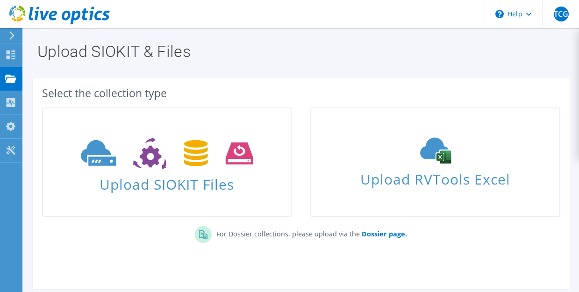 Image resolution: width=579 pixels, height=292 pixels. I want to click on a: Dossier page., so click(383, 234).